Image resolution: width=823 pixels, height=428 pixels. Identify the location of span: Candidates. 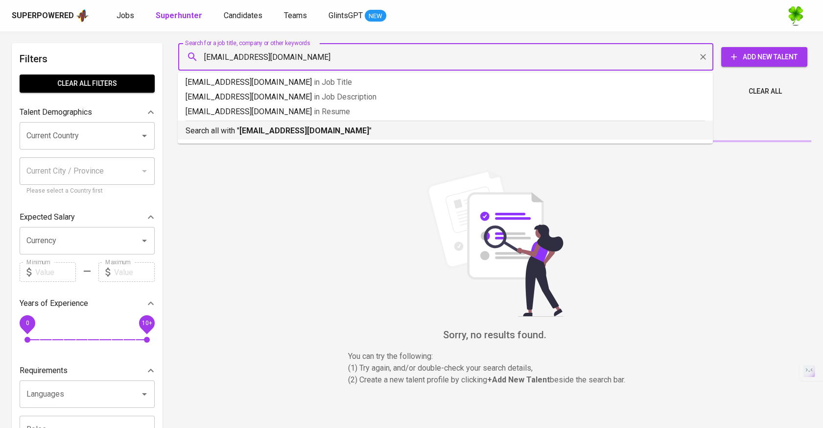
(243, 15).